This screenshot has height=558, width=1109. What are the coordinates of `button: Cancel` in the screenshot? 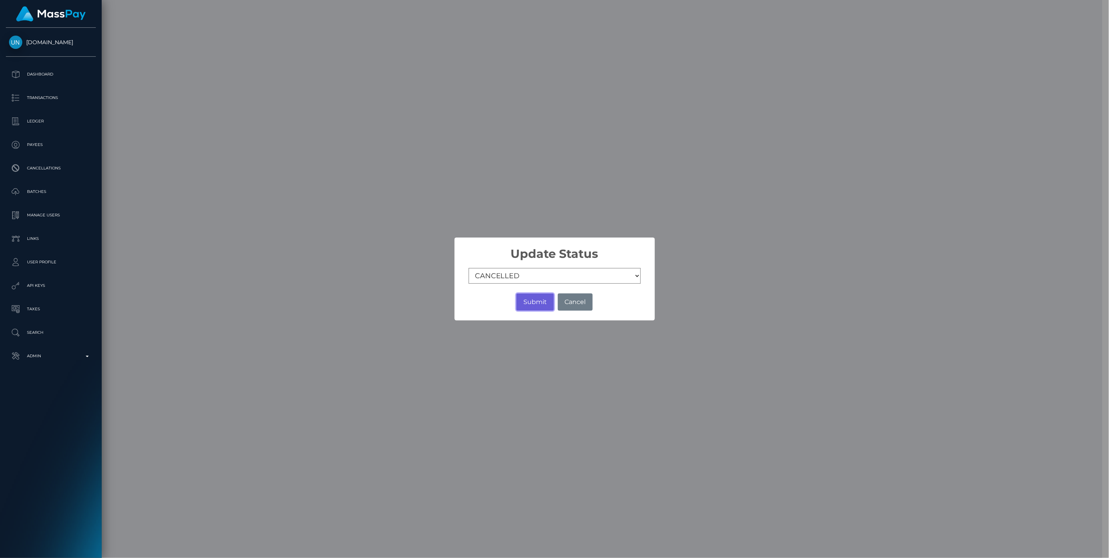 It's located at (575, 302).